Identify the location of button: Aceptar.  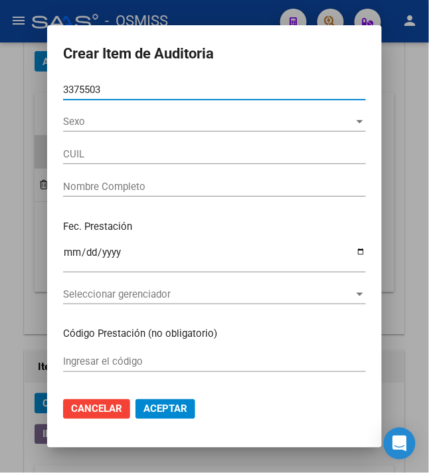
(165, 409).